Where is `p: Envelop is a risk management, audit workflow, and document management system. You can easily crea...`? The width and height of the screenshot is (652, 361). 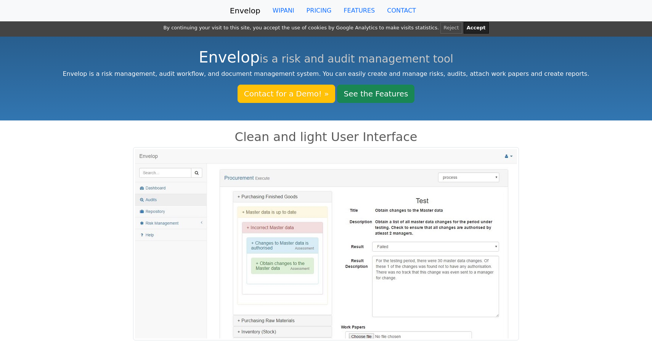
p: Envelop is a risk management, audit workflow, and document management system. You can easily crea... is located at coordinates (326, 74).